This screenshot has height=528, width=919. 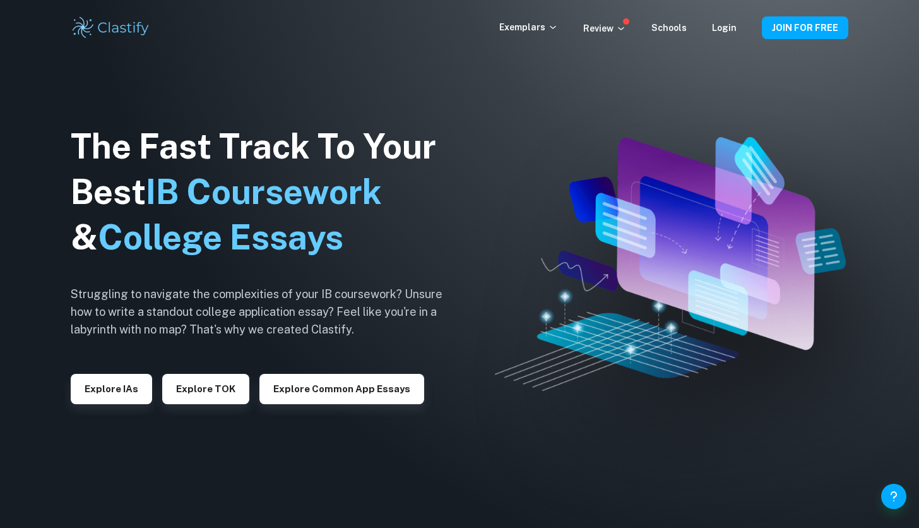 What do you see at coordinates (805, 28) in the screenshot?
I see `a: JOIN FOR FREE` at bounding box center [805, 28].